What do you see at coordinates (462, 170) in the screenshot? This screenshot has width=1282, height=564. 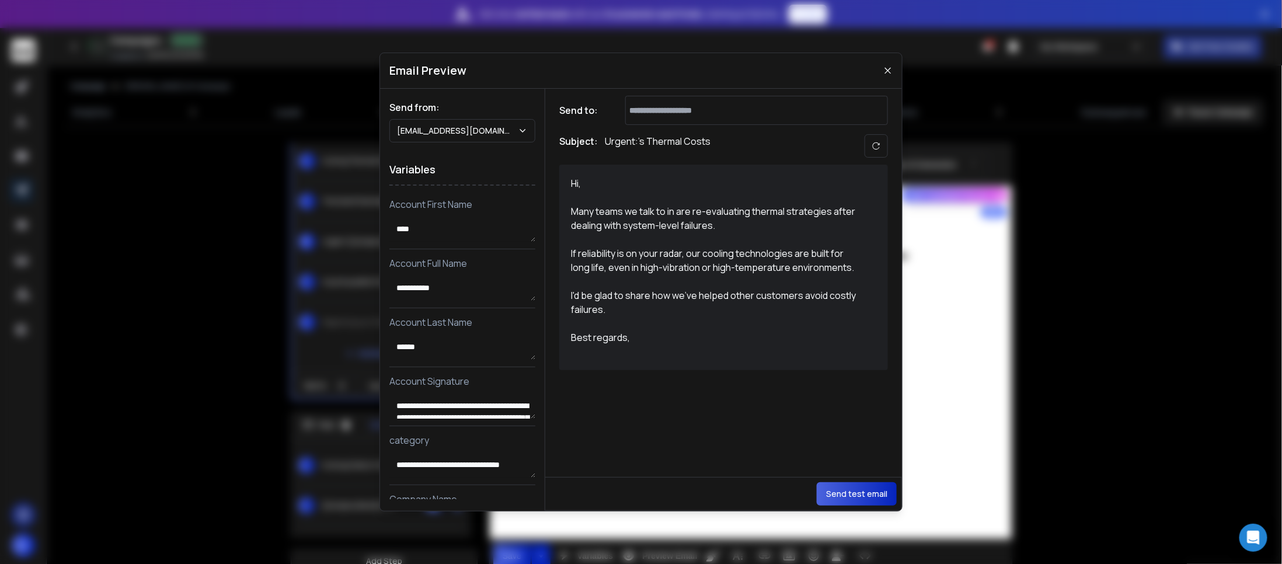 I see `h1: Variables` at bounding box center [462, 170].